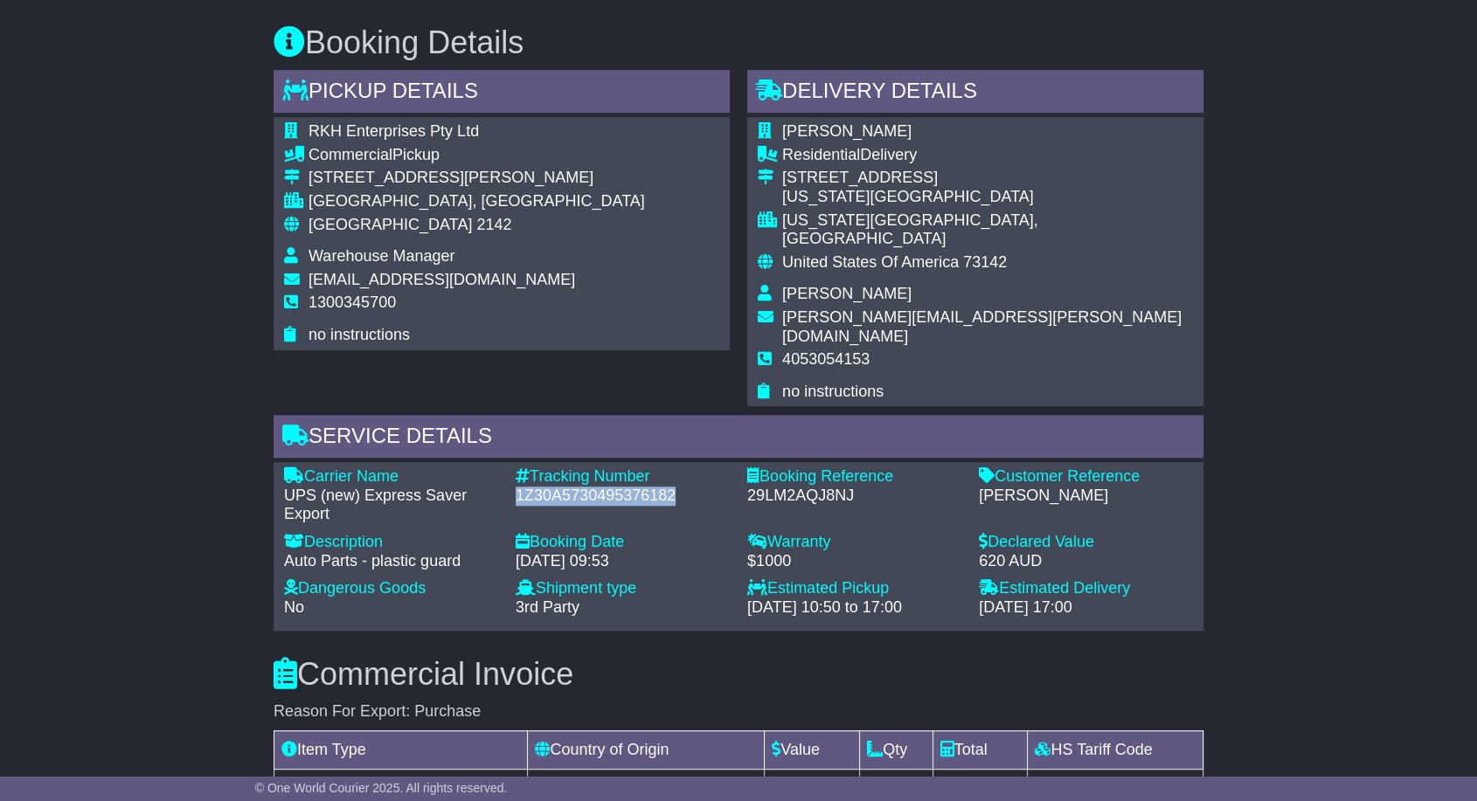 The width and height of the screenshot is (1477, 801). I want to click on span: 3rd Party, so click(547, 607).